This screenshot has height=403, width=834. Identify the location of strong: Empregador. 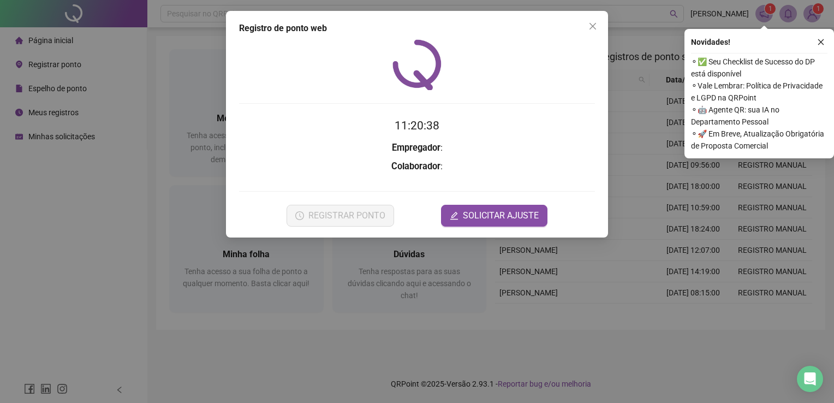
(416, 147).